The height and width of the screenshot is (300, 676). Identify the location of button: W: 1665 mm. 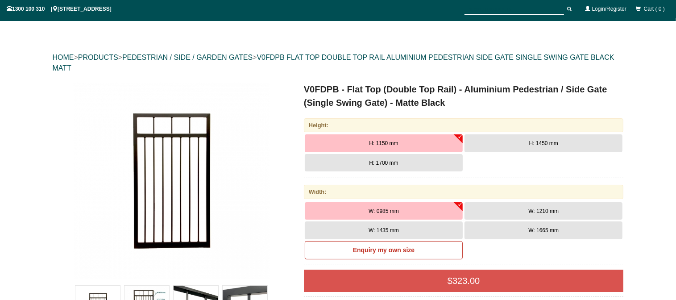
(544, 230).